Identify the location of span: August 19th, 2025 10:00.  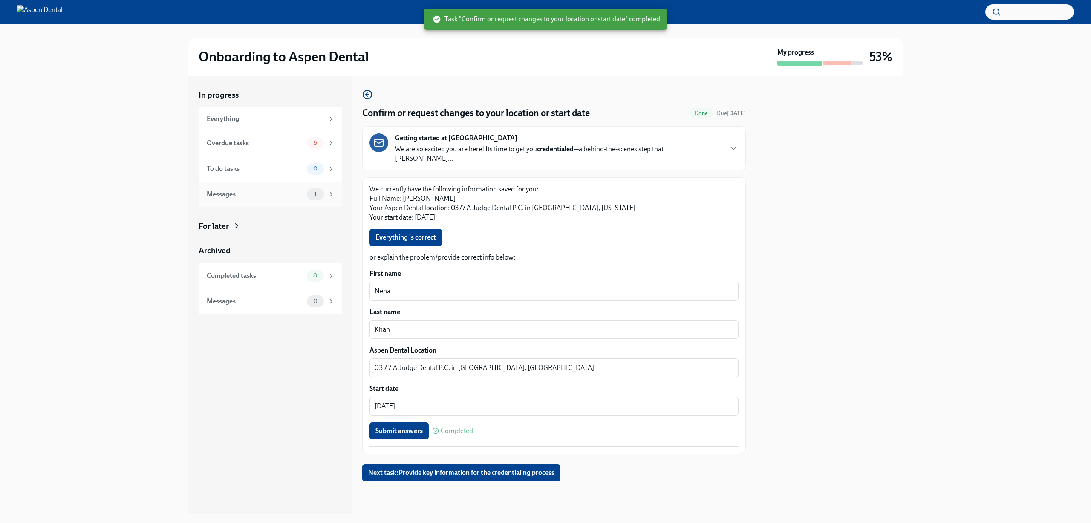
(731, 113).